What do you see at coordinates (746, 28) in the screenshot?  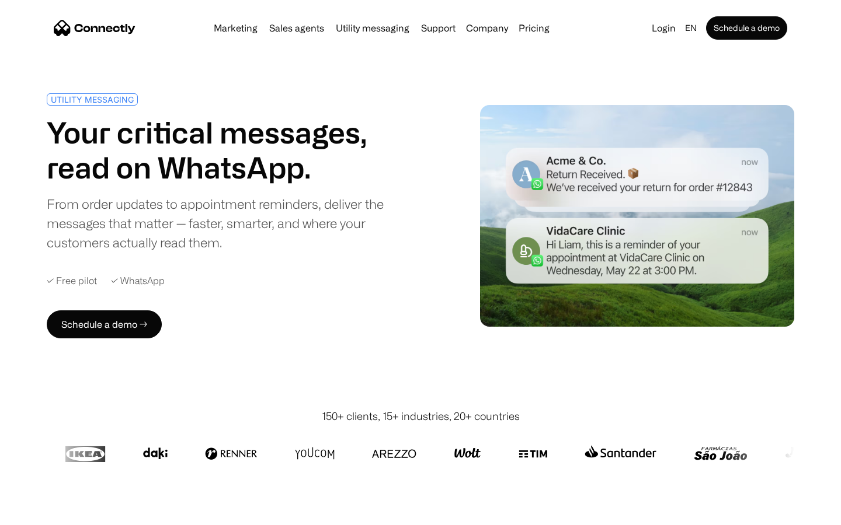 I see `a: Schedule a demo` at bounding box center [746, 28].